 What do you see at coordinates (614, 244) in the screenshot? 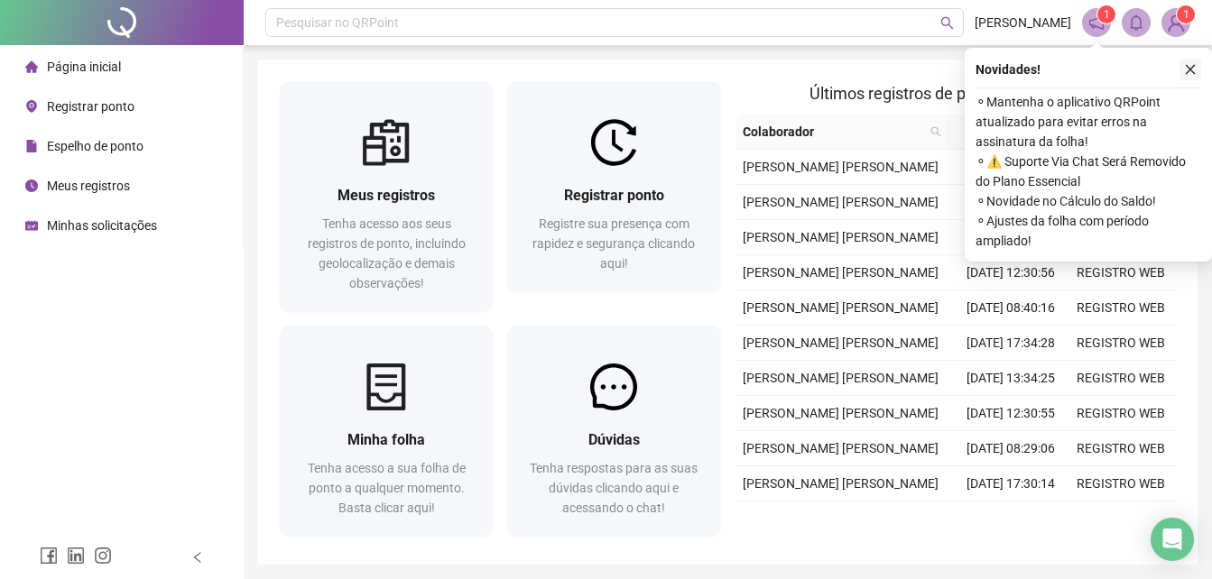
I see `span: Registre sua presença com rapidez e segurança clicando aqui!` at bounding box center [614, 244].